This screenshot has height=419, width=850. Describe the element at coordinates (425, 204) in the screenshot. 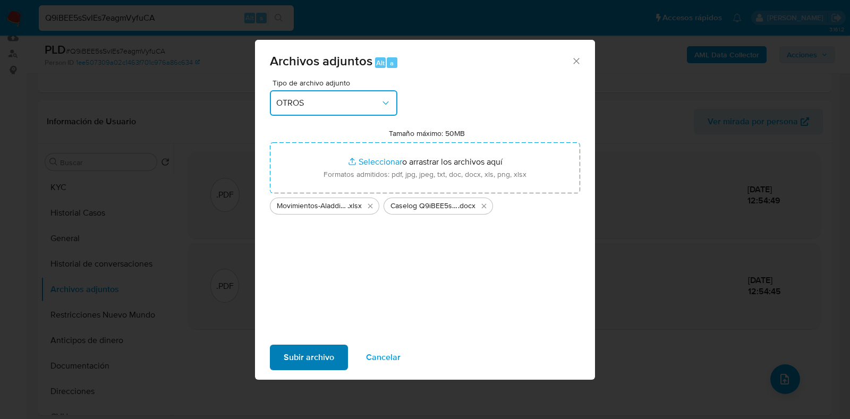

I see `ul: Archivos seleccionados` at that location.